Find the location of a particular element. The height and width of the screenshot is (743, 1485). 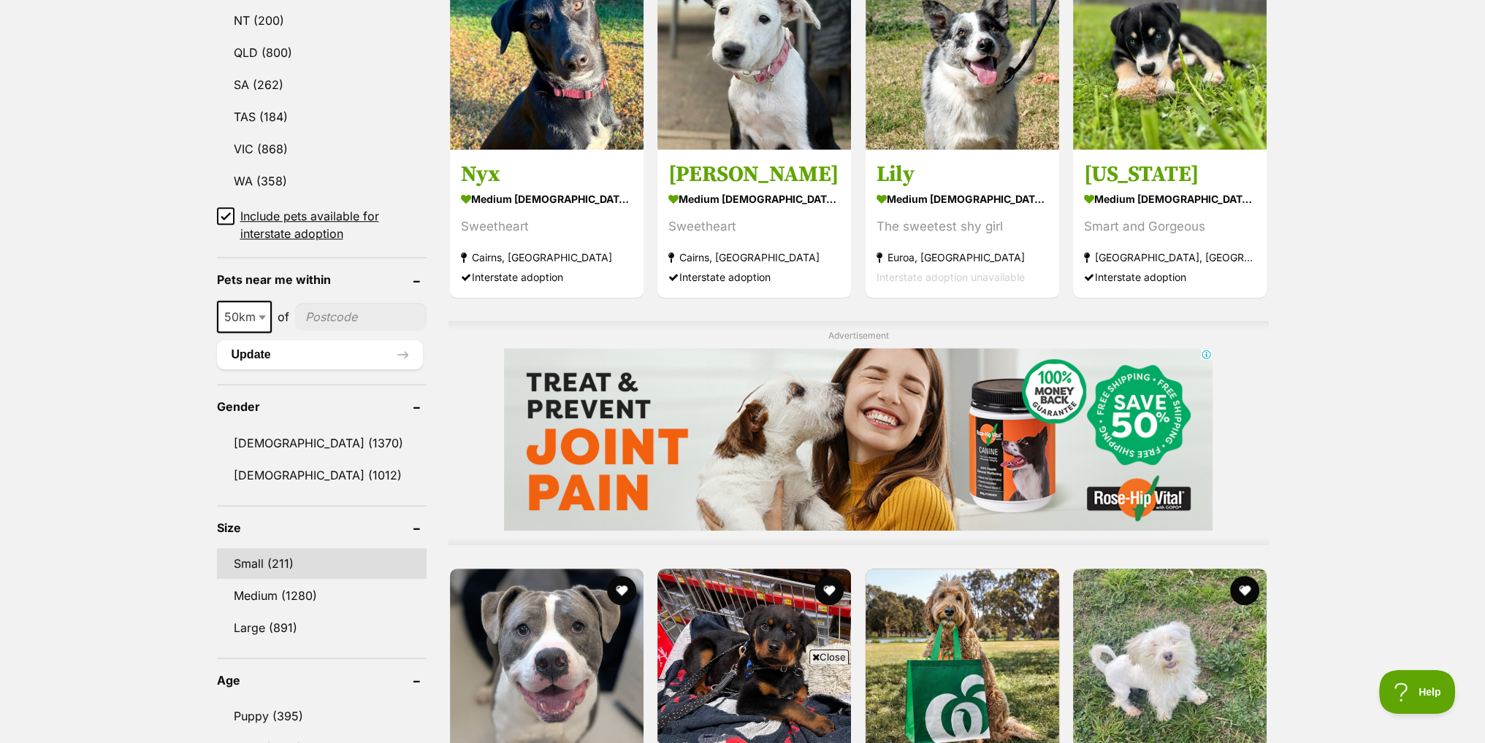

span: Close is located at coordinates (829, 657).